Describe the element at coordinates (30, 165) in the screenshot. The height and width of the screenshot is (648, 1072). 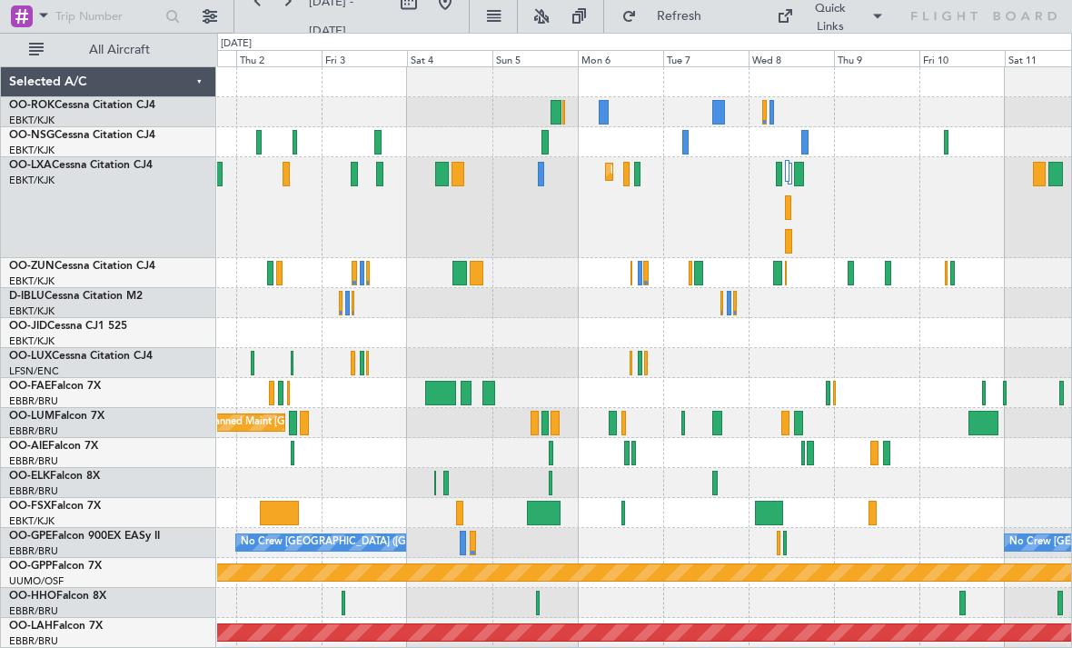
I see `span: OO-LXA` at that location.